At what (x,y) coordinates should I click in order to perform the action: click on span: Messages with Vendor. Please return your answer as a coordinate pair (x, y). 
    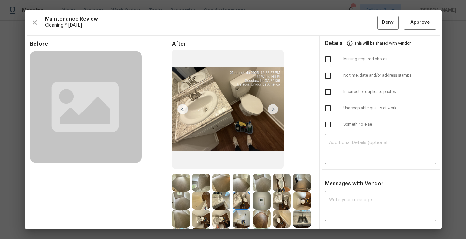
    Looking at the image, I should click on (354, 183).